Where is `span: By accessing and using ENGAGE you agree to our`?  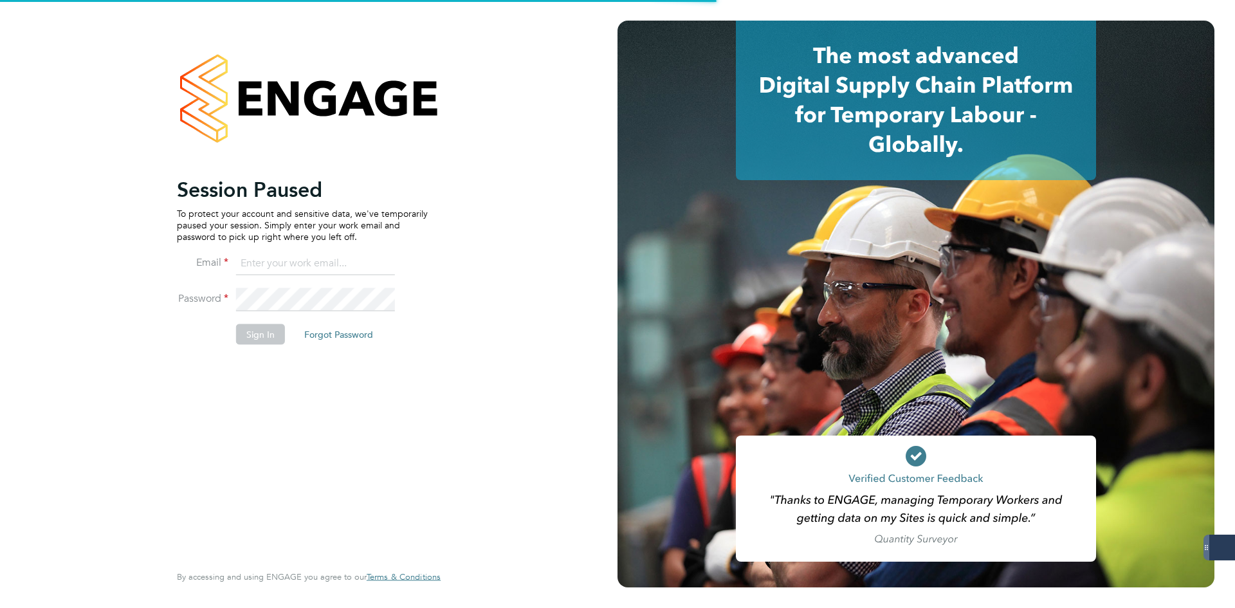
span: By accessing and using ENGAGE you agree to our is located at coordinates (309, 576).